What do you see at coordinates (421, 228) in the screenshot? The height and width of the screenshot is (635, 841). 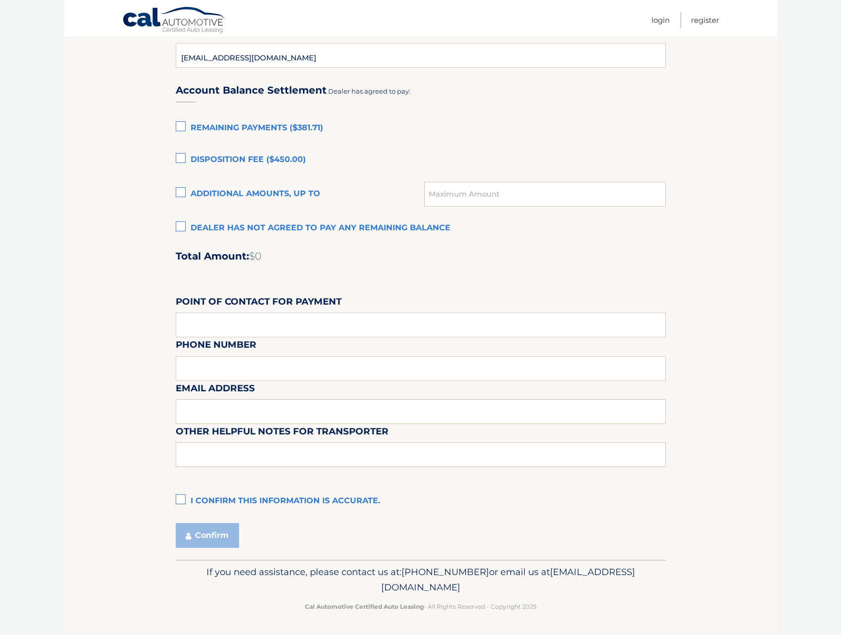 I see `label: Dealer has not agreed to pay any remaining balance` at bounding box center [421, 228].